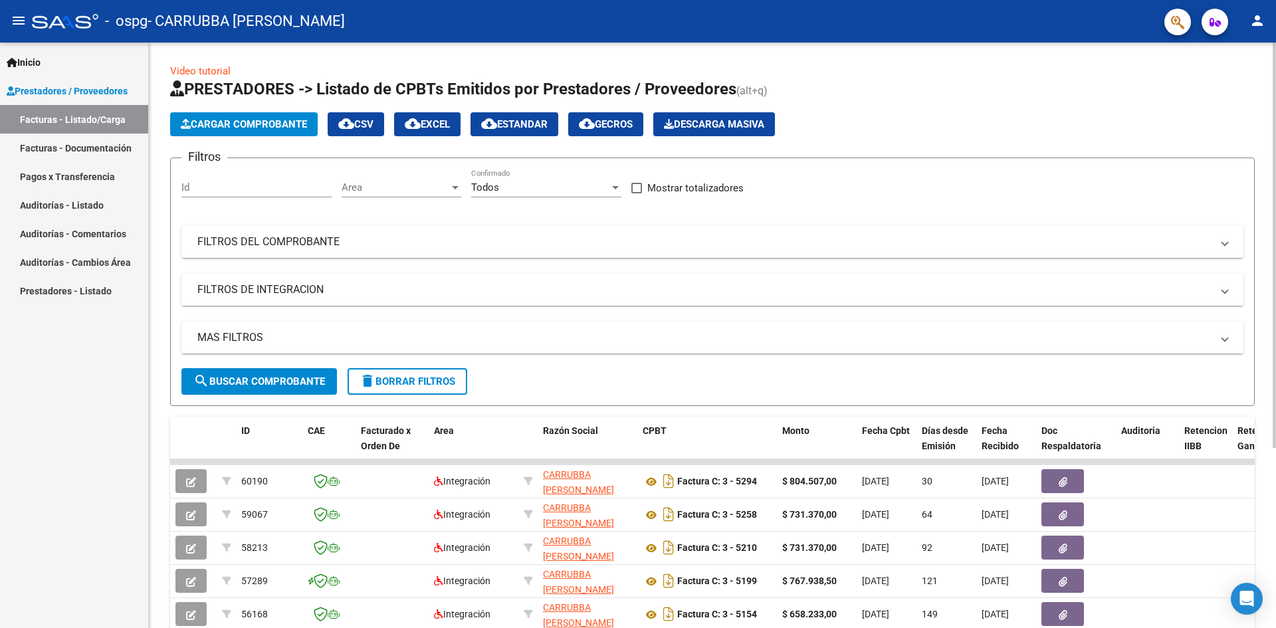  I want to click on span: PRESTADORES -> Listado de CPBTs Emitidos por Prestadores / Proveedores, so click(453, 89).